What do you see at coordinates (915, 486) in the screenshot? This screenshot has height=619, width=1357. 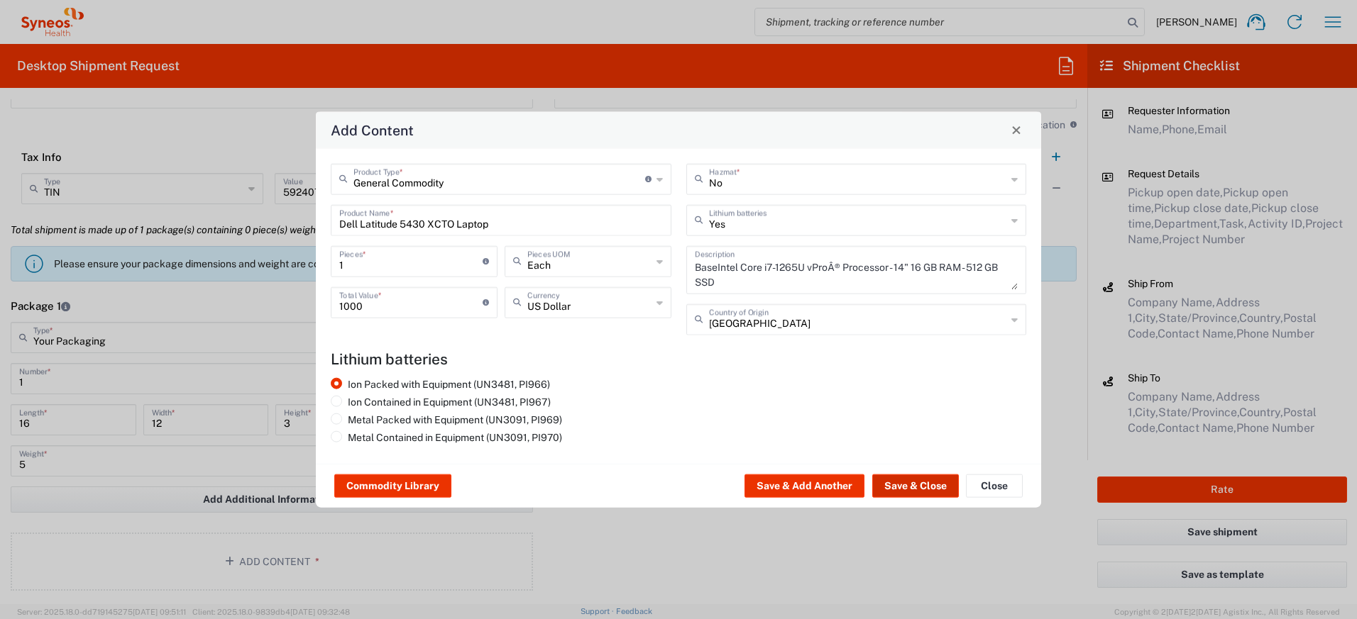 I see `button: Save & Close` at bounding box center [915, 486].